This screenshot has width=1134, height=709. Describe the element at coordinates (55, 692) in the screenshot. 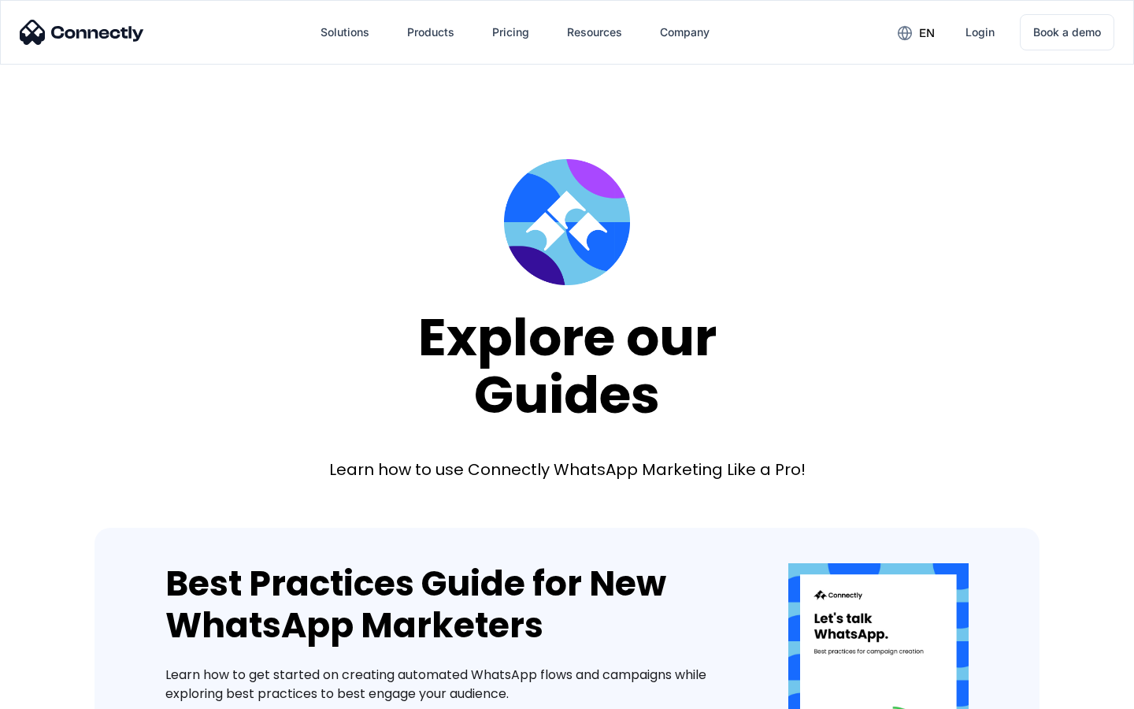

I see `aside: Language selected: English` at that location.